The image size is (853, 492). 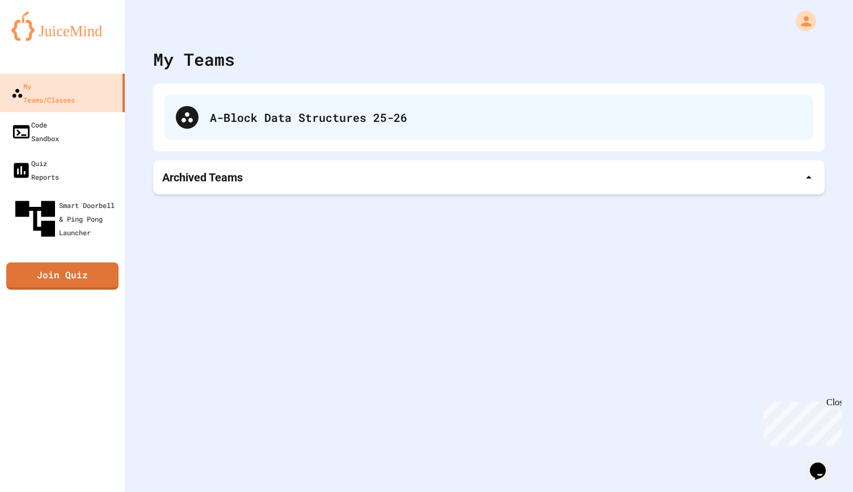 I want to click on div: Chat with us now!Close, so click(x=41, y=38).